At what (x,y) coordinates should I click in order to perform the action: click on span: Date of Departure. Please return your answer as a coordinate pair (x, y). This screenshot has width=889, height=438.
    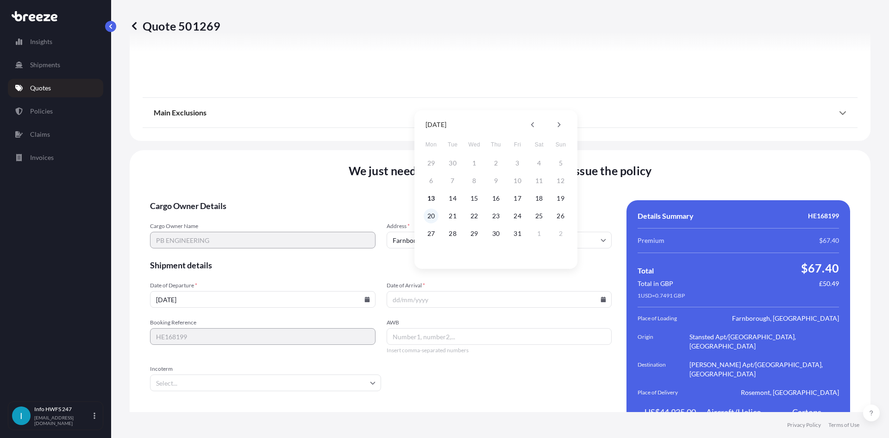
    Looking at the image, I should click on (263, 285).